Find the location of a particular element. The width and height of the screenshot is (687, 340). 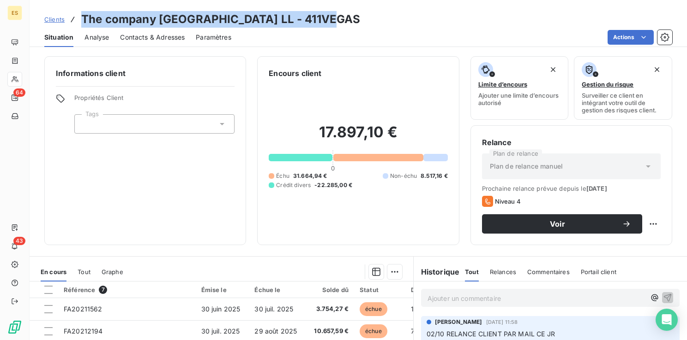

div: Open Intercom Messenger is located at coordinates (666, 320).